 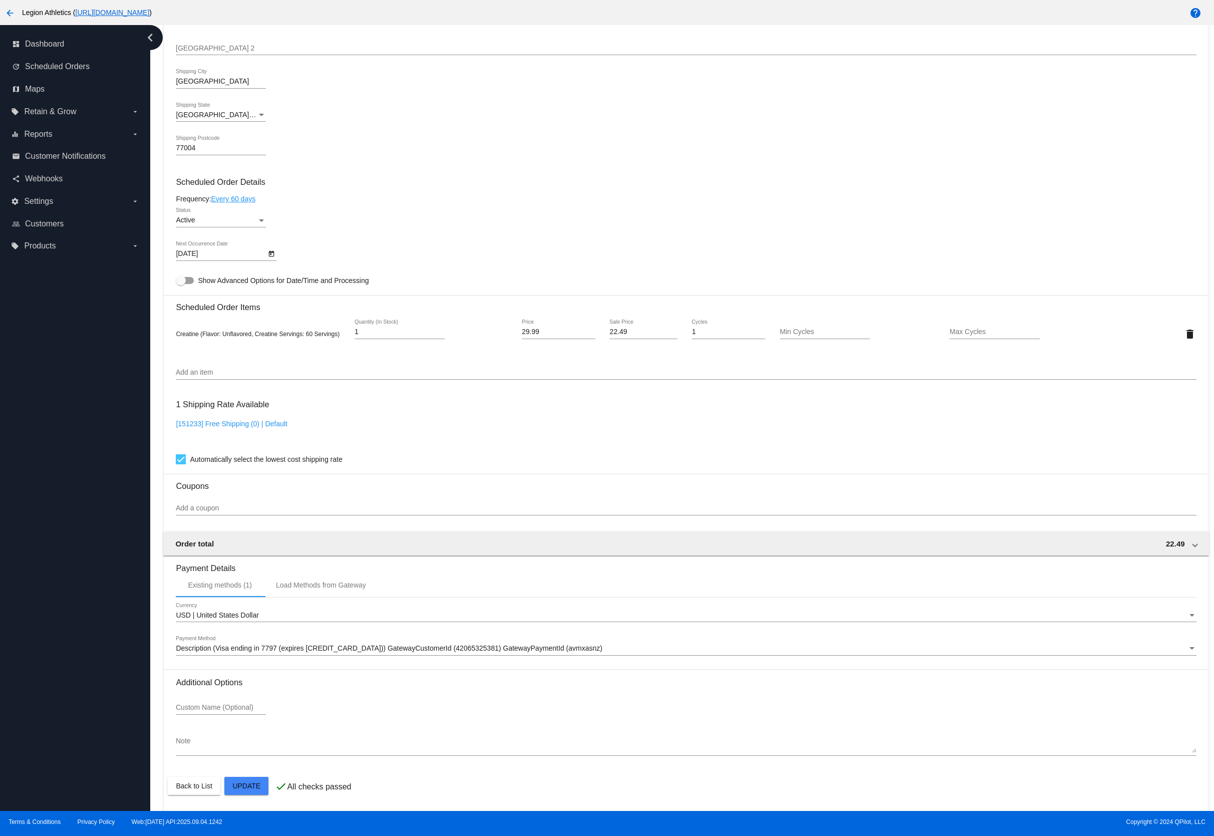 What do you see at coordinates (76, 67) in the screenshot?
I see `a: update Scheduled Orders` at bounding box center [76, 67].